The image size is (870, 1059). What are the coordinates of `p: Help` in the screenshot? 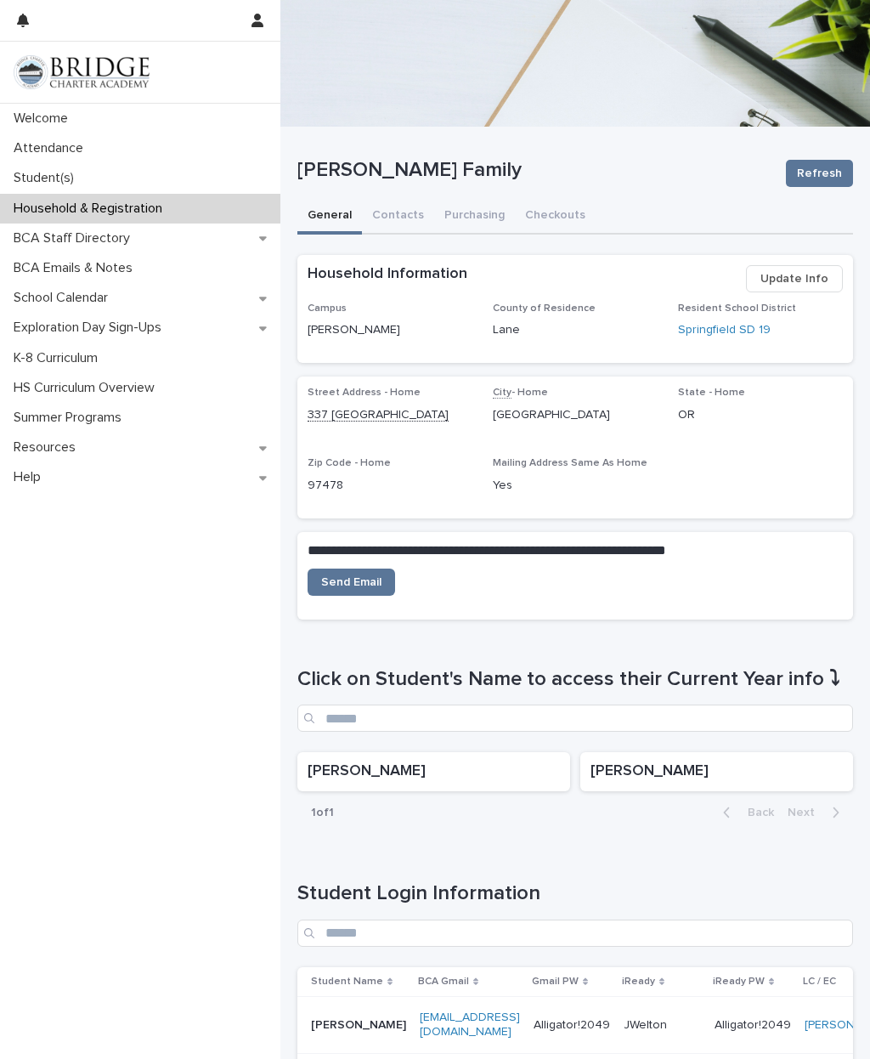 It's located at (31, 477).